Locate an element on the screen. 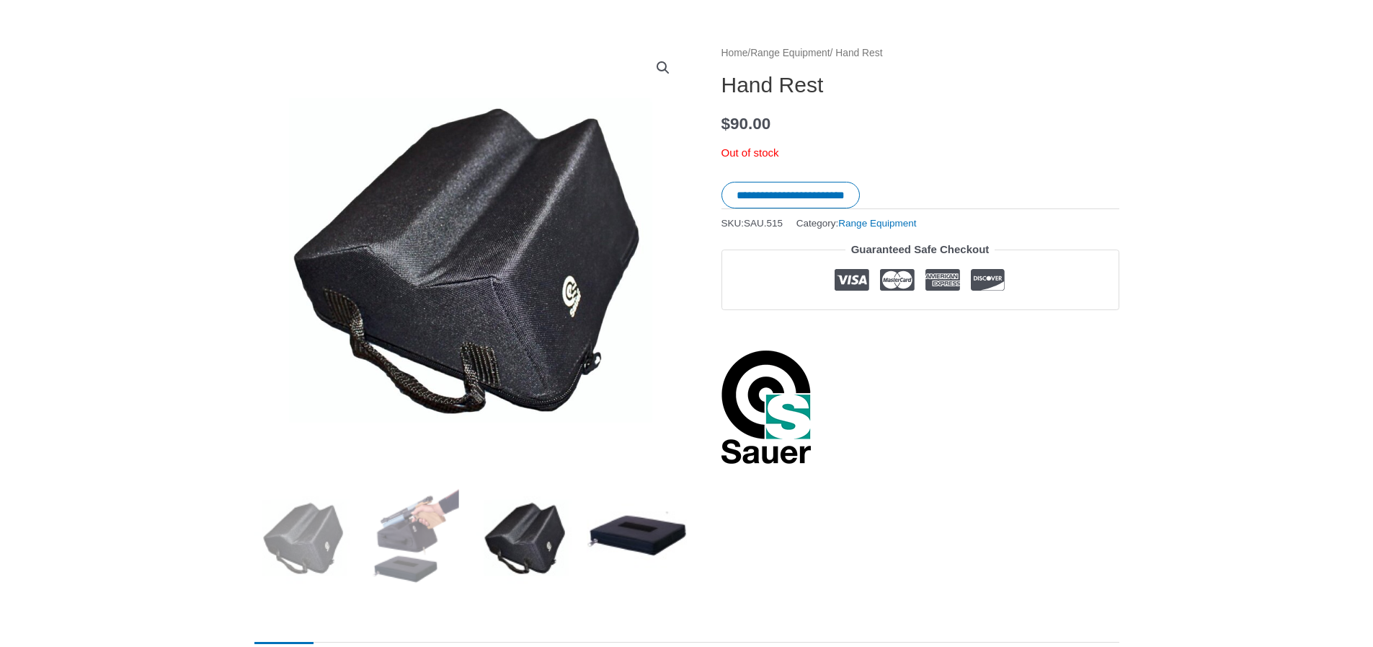 This screenshot has height=647, width=1373. a: View full-screen image gallery is located at coordinates (663, 68).